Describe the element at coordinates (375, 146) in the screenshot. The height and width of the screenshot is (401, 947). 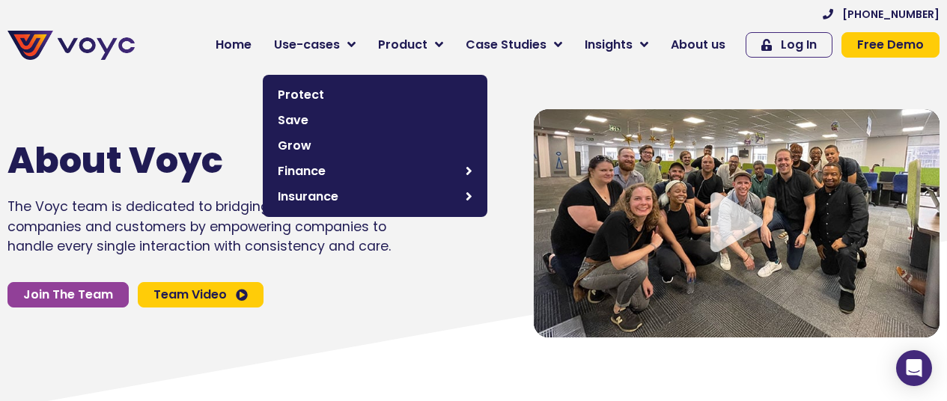
I see `a: Grow` at that location.